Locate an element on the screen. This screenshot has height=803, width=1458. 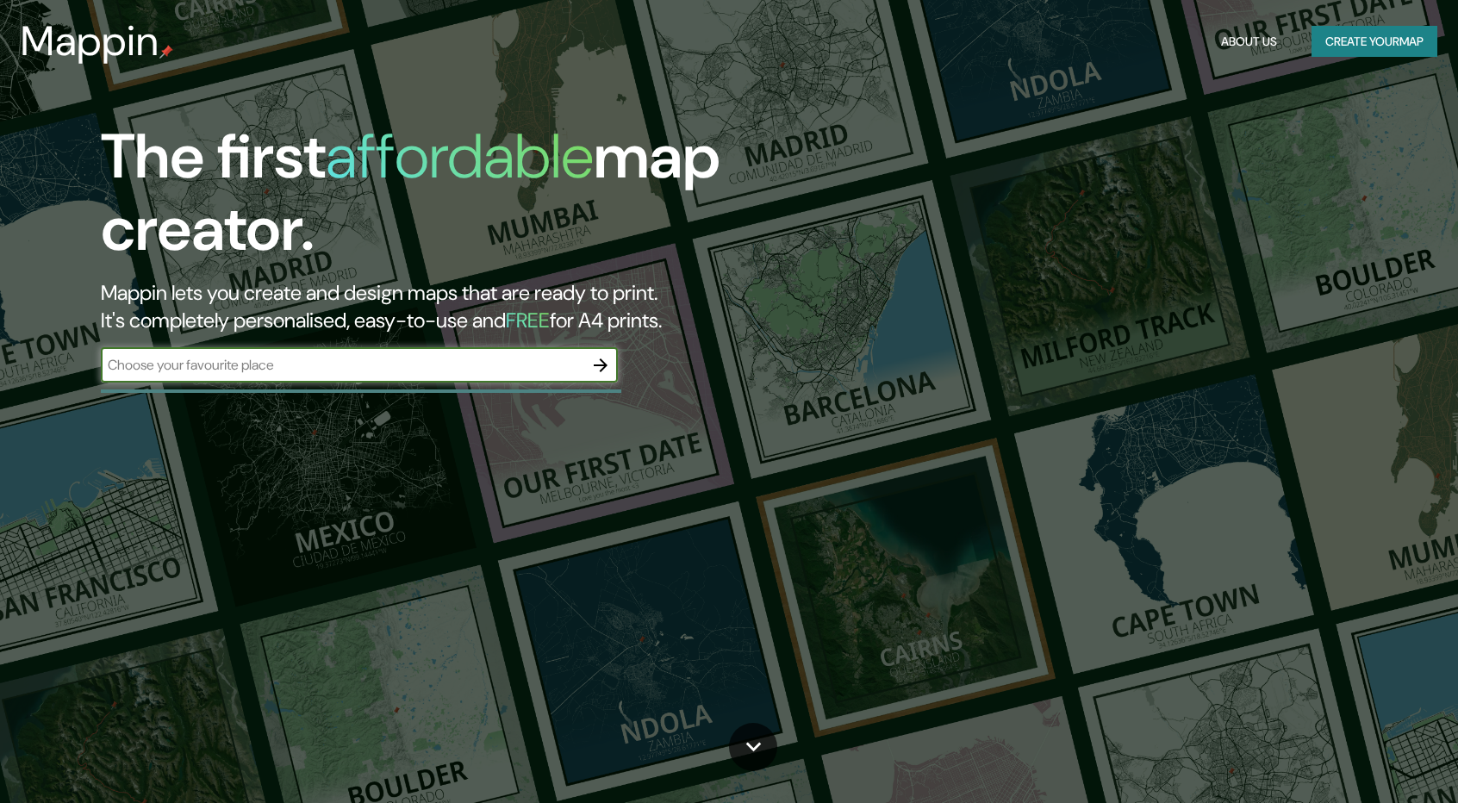
h1: The first map creator. is located at coordinates (465, 200).